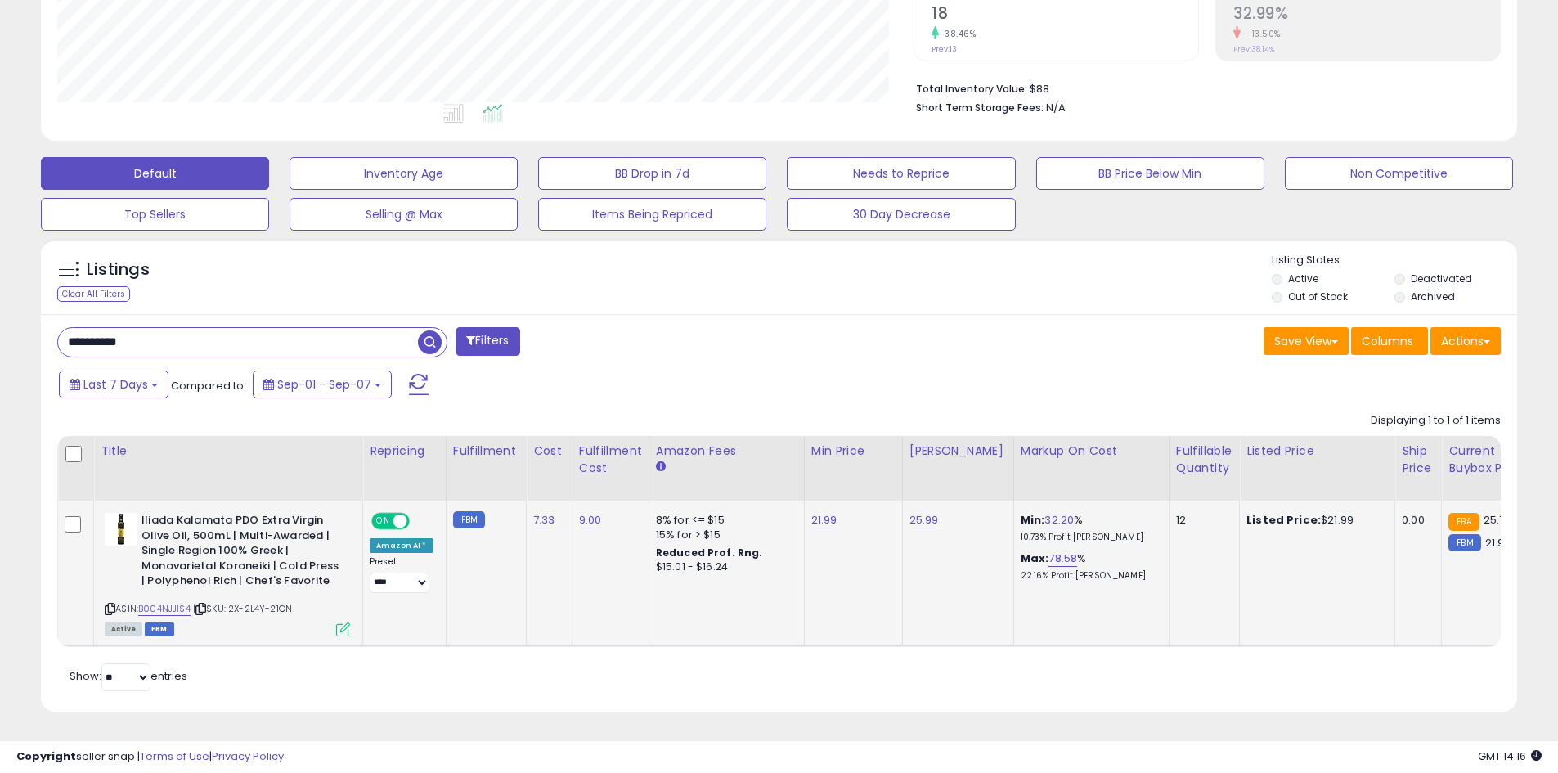 This screenshot has width=1558, height=773. I want to click on small: 38.46%, so click(957, 34).